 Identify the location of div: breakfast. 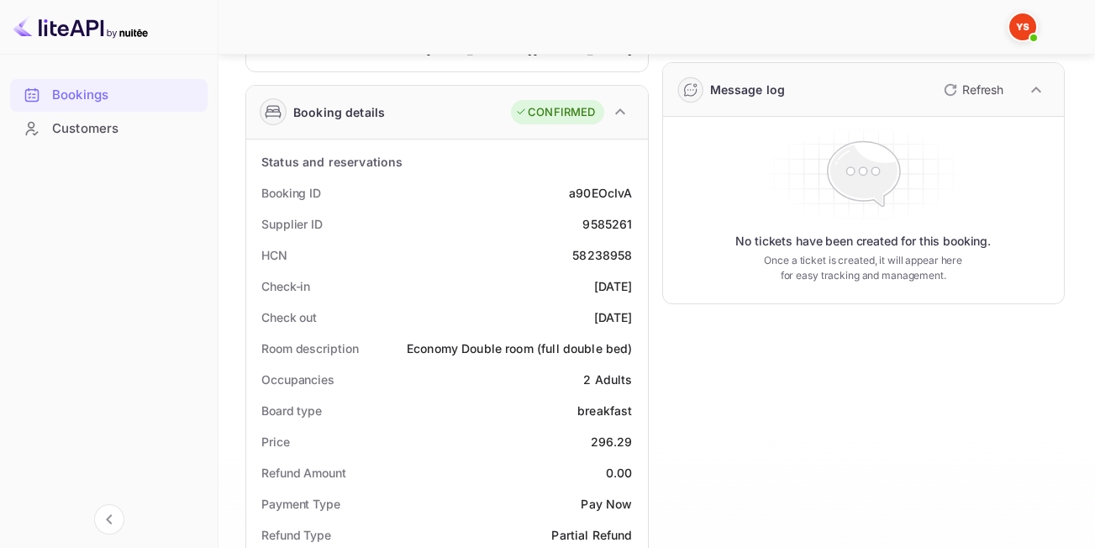
(604, 410).